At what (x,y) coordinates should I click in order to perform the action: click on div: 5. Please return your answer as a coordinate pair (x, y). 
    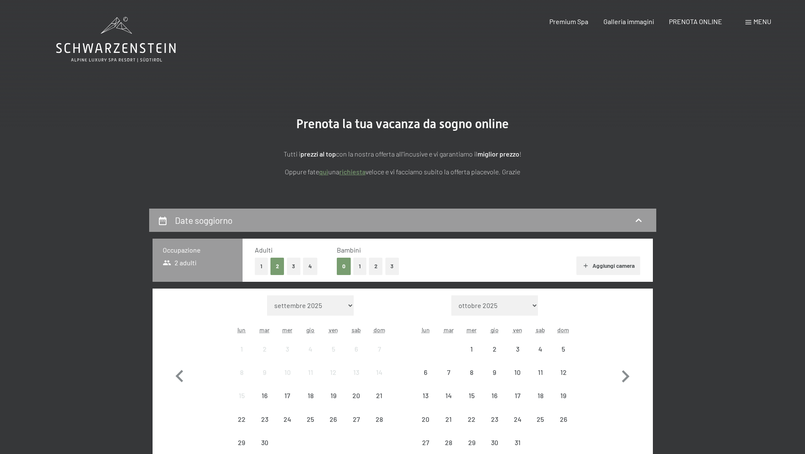
    Looking at the image, I should click on (334, 356).